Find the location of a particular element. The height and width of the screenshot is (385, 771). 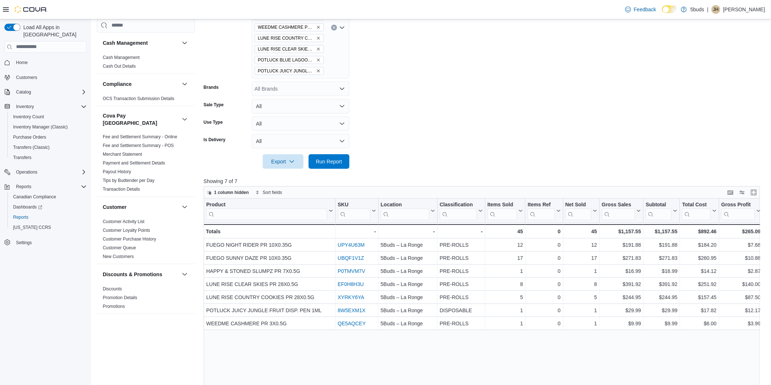

a: Transfers is located at coordinates (22, 158).